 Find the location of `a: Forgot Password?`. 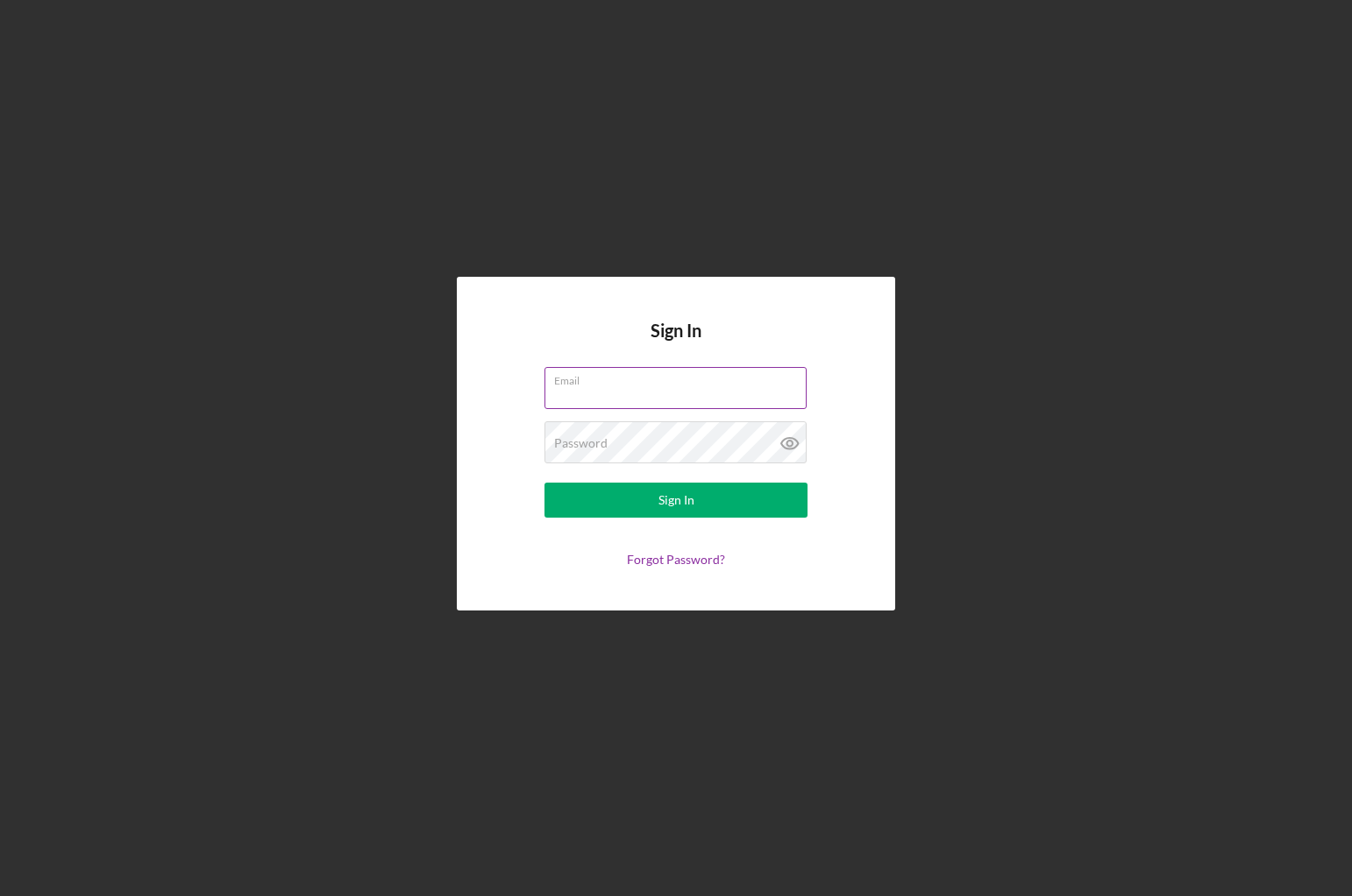

a: Forgot Password? is located at coordinates (676, 559).